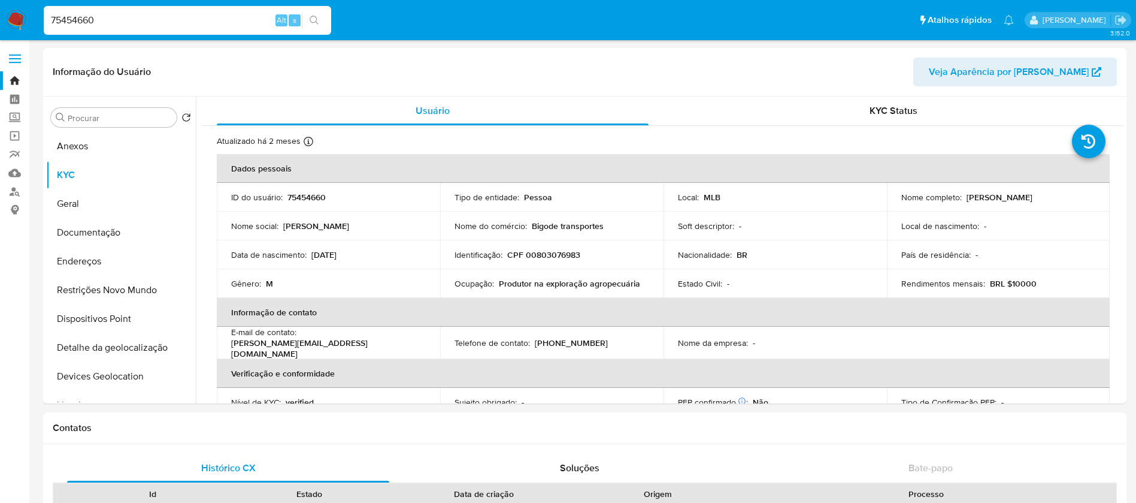 Image resolution: width=1136 pixels, height=503 pixels. Describe the element at coordinates (663, 312) in the screenshot. I see `th: Informação de contato` at that location.